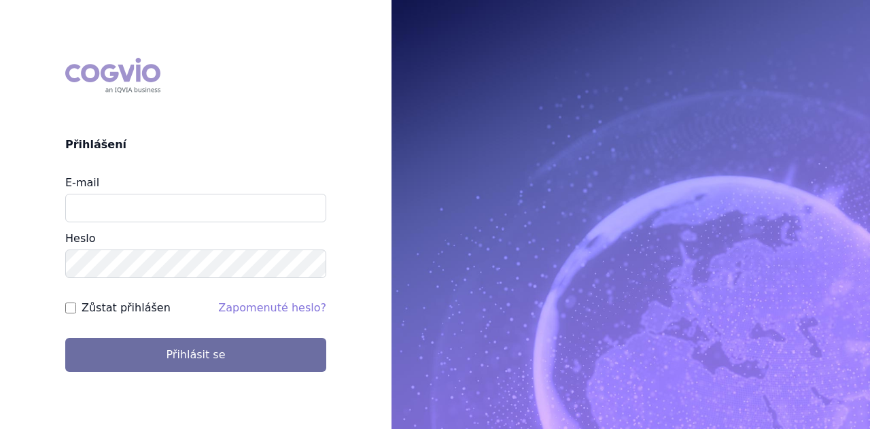  Describe the element at coordinates (272, 307) in the screenshot. I see `a: Zapomenuté heslo?` at that location.